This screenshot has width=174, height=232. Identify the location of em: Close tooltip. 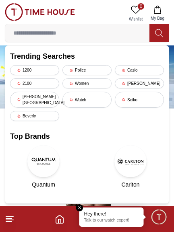
(80, 208).